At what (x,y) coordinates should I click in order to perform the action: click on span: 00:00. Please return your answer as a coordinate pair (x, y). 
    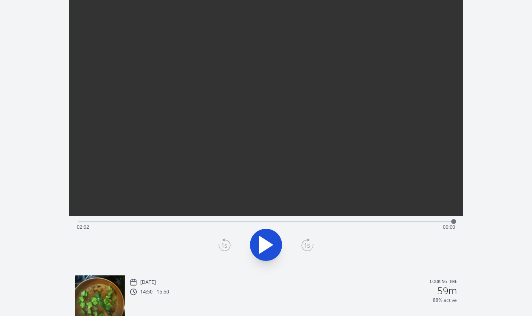
    Looking at the image, I should click on (449, 227).